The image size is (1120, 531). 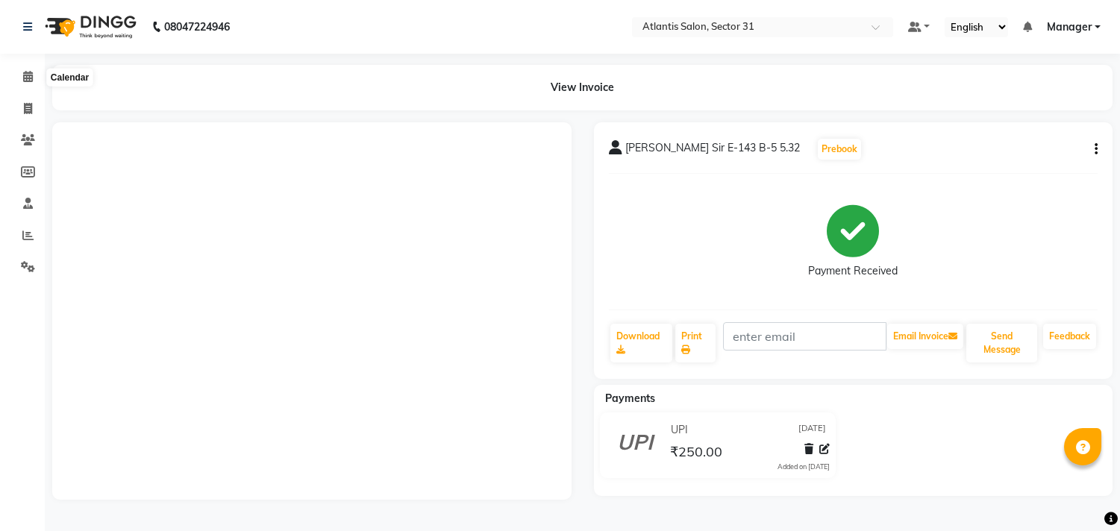 I want to click on button: Prebook, so click(x=840, y=149).